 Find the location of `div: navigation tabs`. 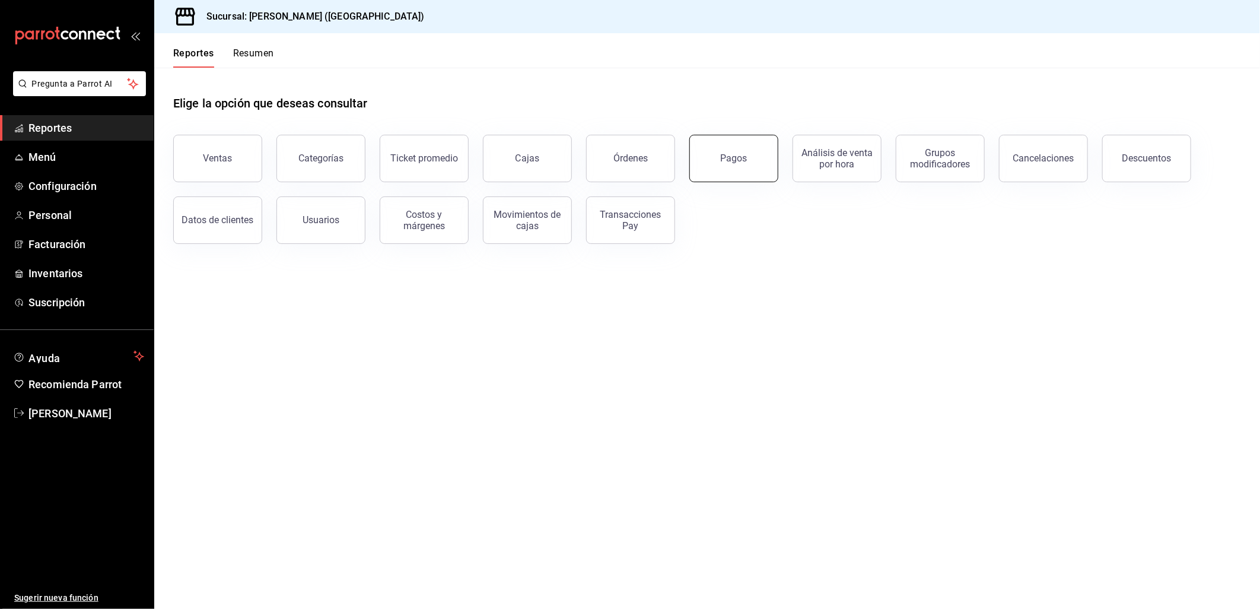

div: navigation tabs is located at coordinates (224, 58).